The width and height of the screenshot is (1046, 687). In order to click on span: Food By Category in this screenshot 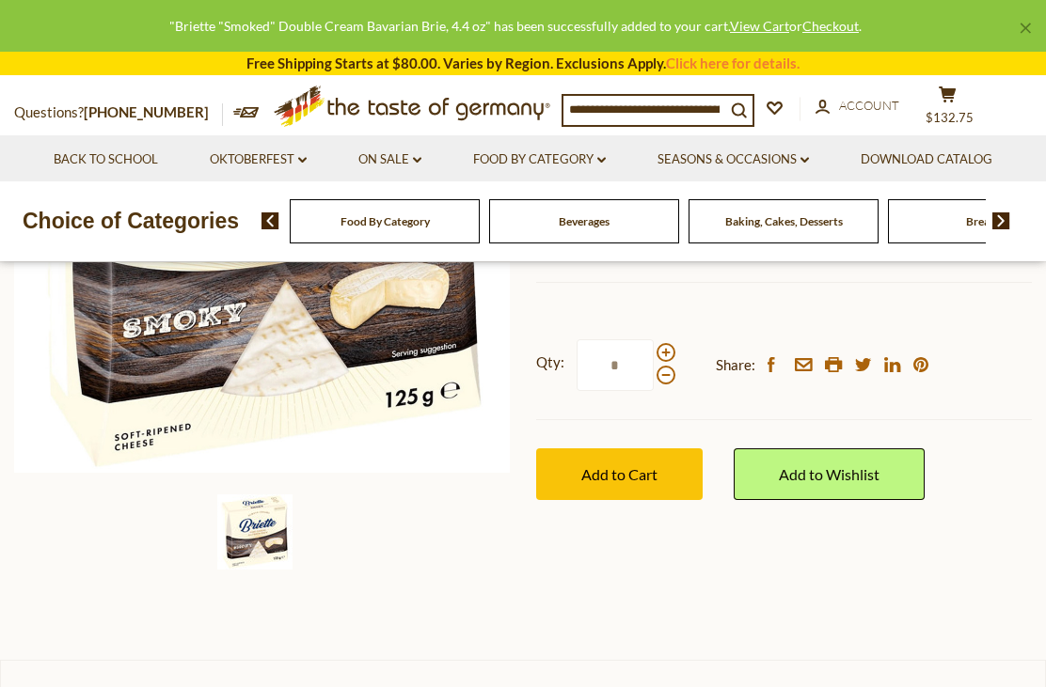, I will do `click(385, 221)`.